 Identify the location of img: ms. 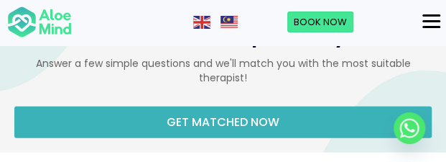
(229, 22).